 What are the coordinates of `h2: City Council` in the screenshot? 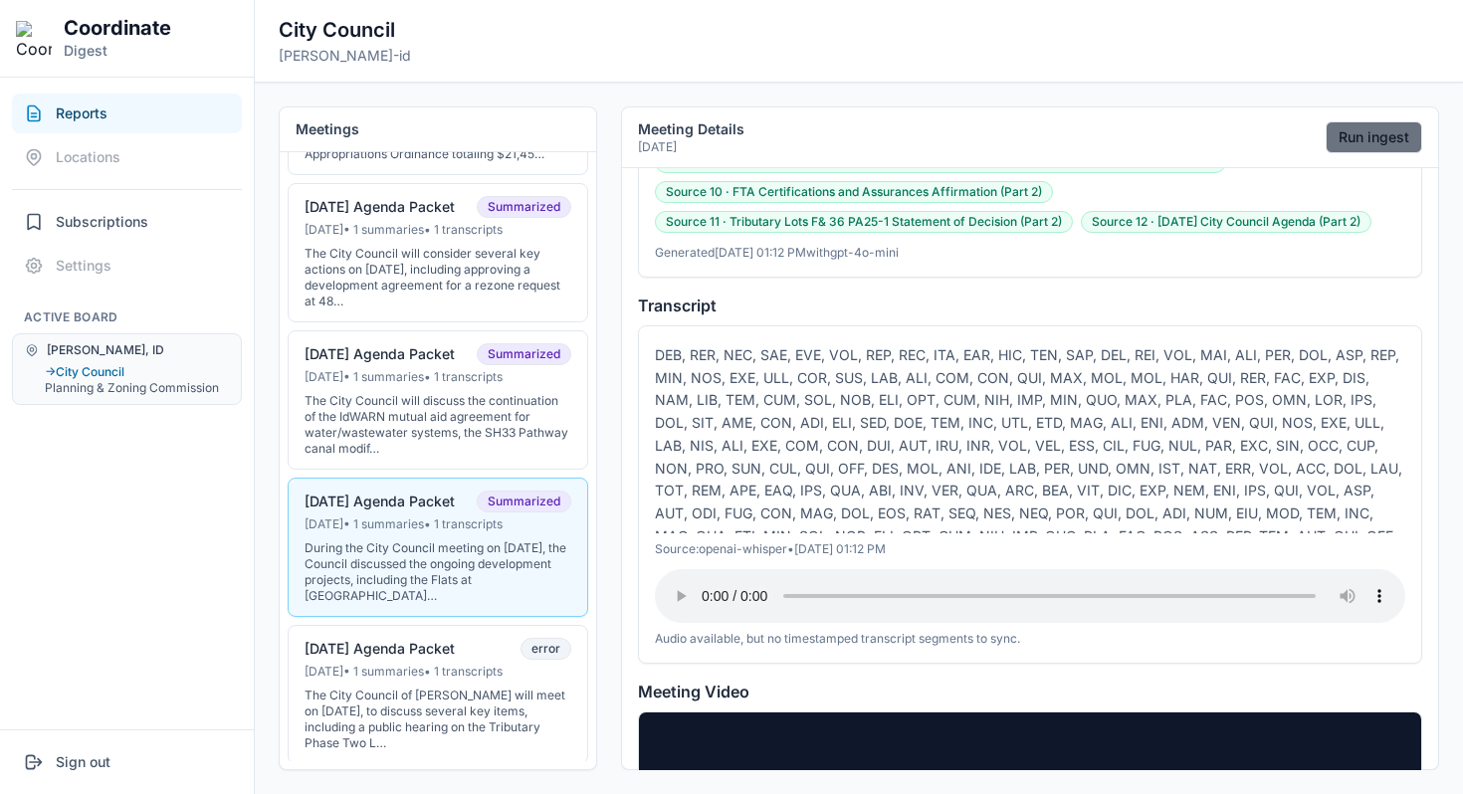 It's located at (344, 30).